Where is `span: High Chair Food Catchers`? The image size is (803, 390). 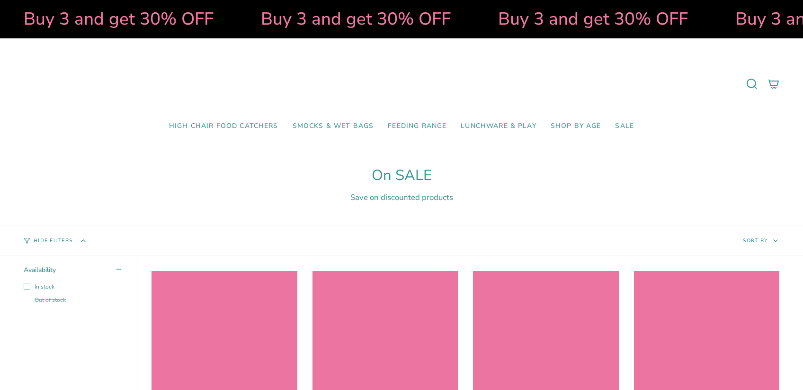
span: High Chair Food Catchers is located at coordinates (224, 126).